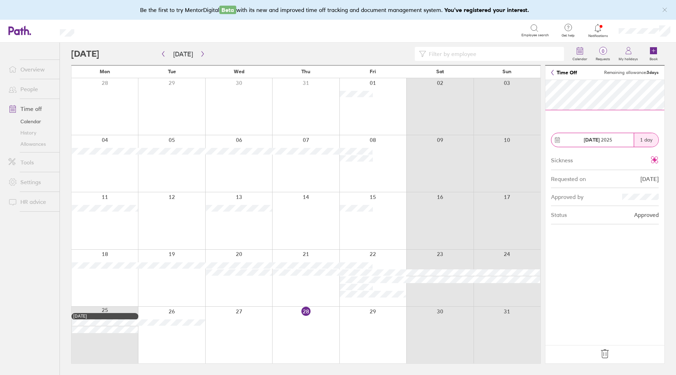 This screenshot has height=375, width=676. Describe the element at coordinates (31, 133) in the screenshot. I see `a: History` at that location.